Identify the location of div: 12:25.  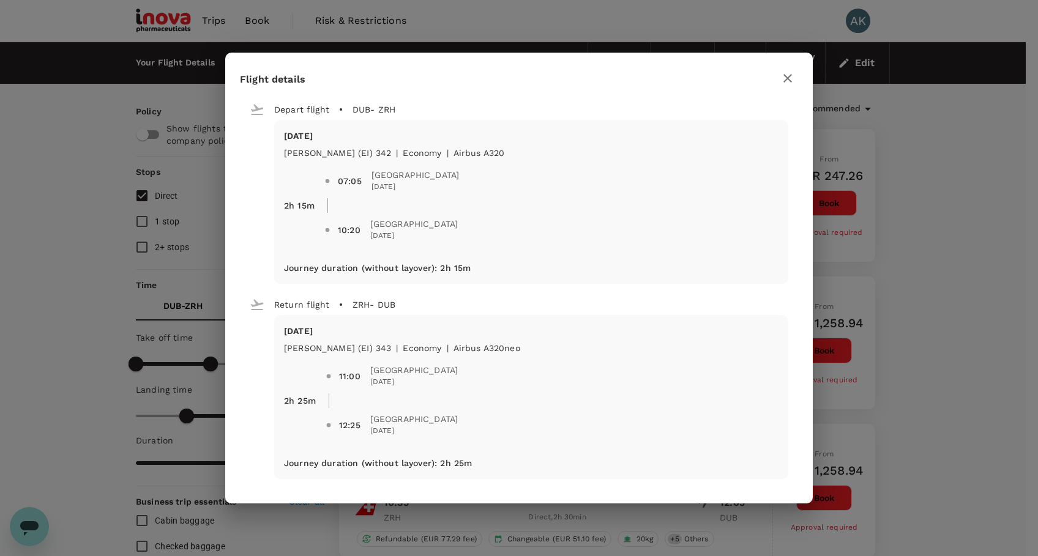
(349, 425).